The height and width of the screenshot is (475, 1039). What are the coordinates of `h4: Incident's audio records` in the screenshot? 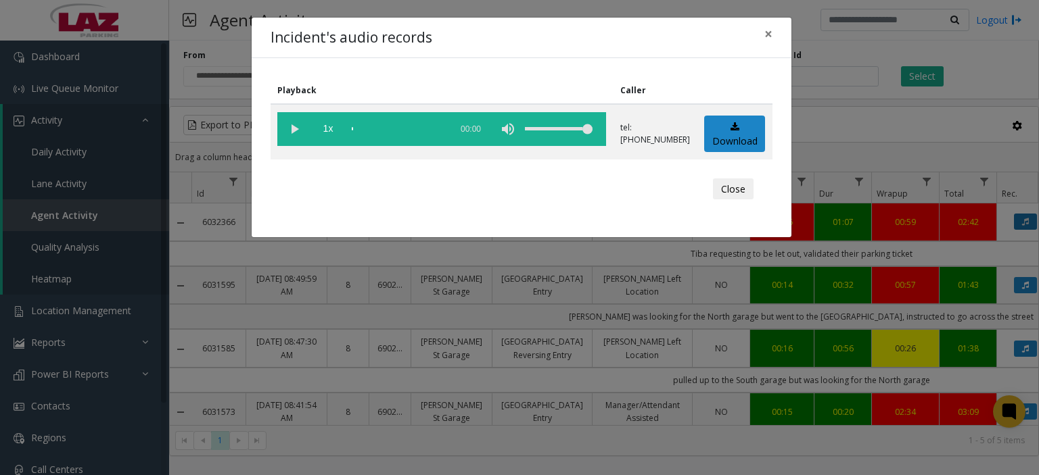 It's located at (351, 38).